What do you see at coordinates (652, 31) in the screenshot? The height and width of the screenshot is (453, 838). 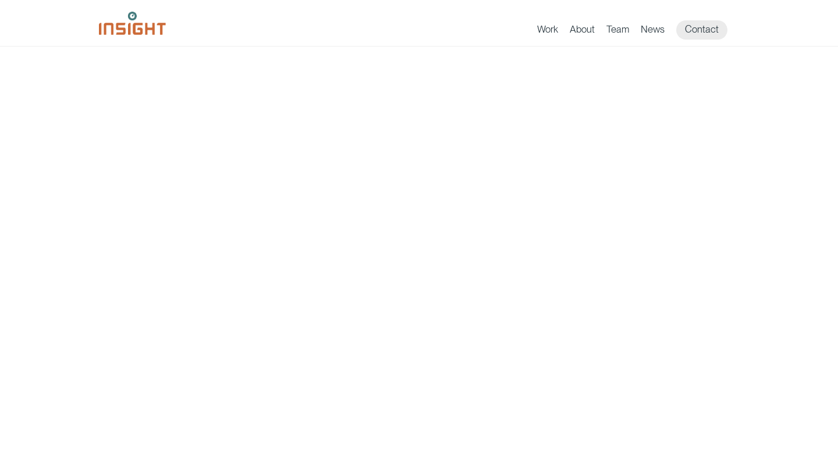 I see `a: News` at bounding box center [652, 31].